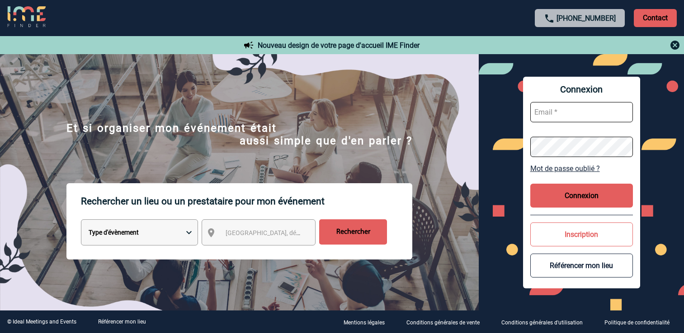 This screenshot has height=333, width=684. I want to click on a: Conditions générales d'utilisation, so click(545, 322).